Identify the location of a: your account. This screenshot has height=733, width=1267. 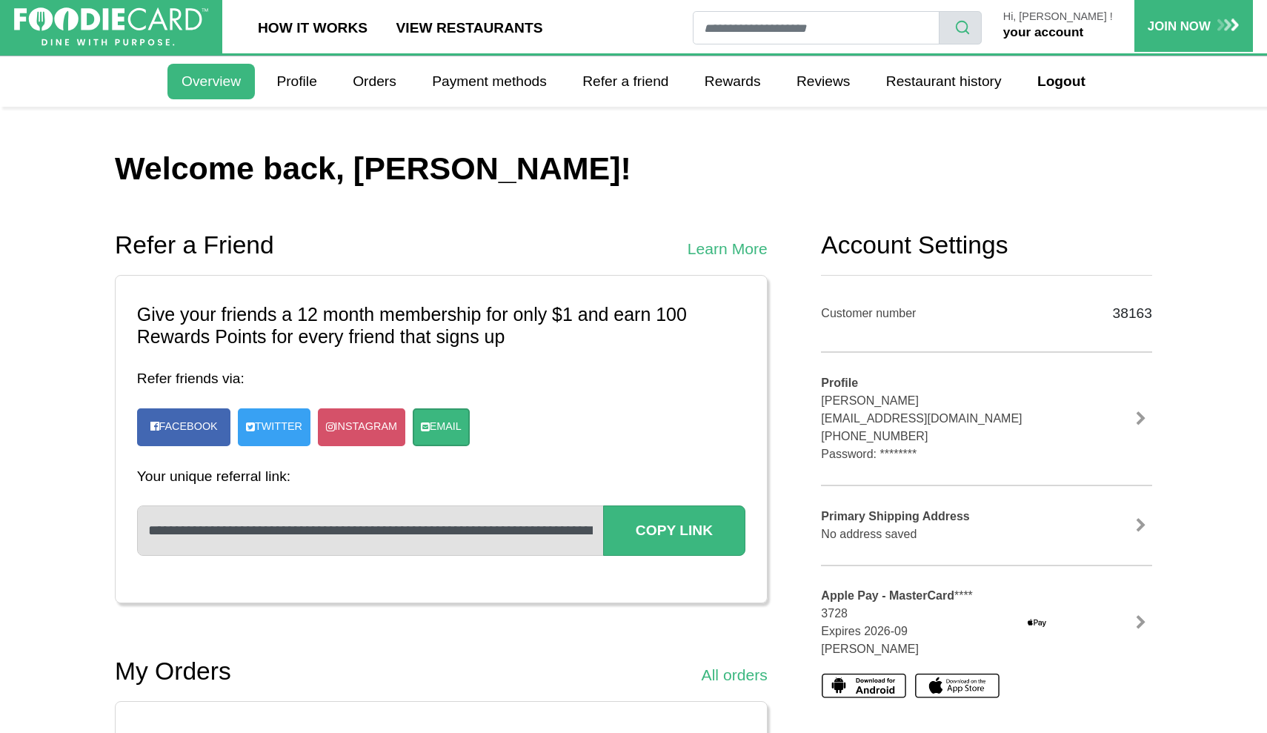
(1043, 32).